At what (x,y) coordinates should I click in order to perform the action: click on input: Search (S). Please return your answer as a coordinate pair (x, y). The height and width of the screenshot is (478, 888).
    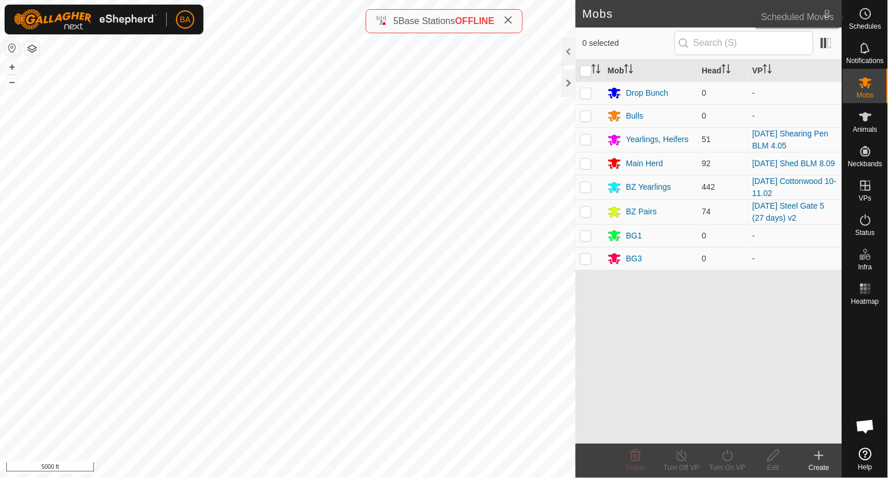
    Looking at the image, I should click on (744, 43).